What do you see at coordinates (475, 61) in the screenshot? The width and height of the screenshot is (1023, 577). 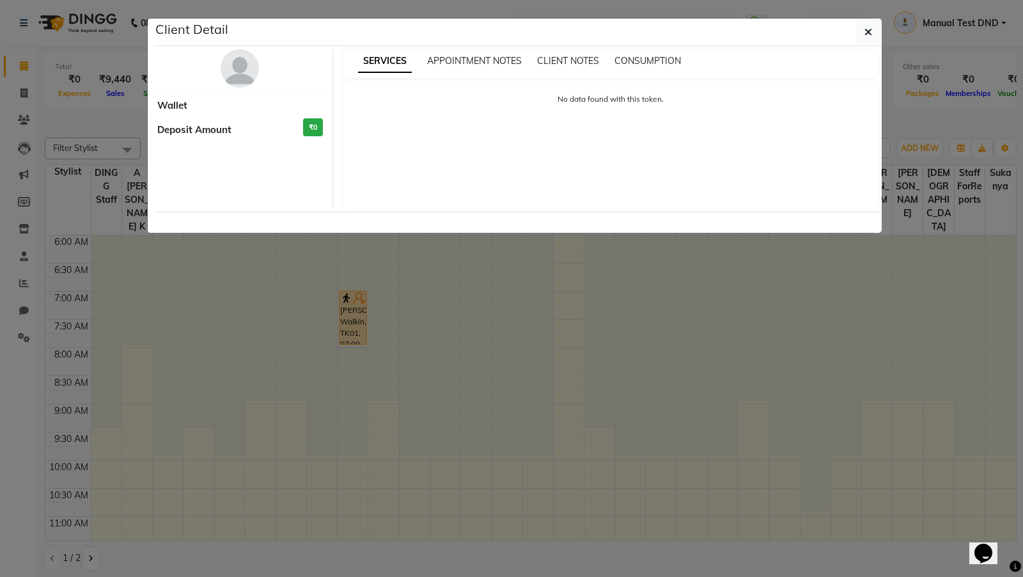 I see `span: APPOINTMENT NOTES` at bounding box center [475, 61].